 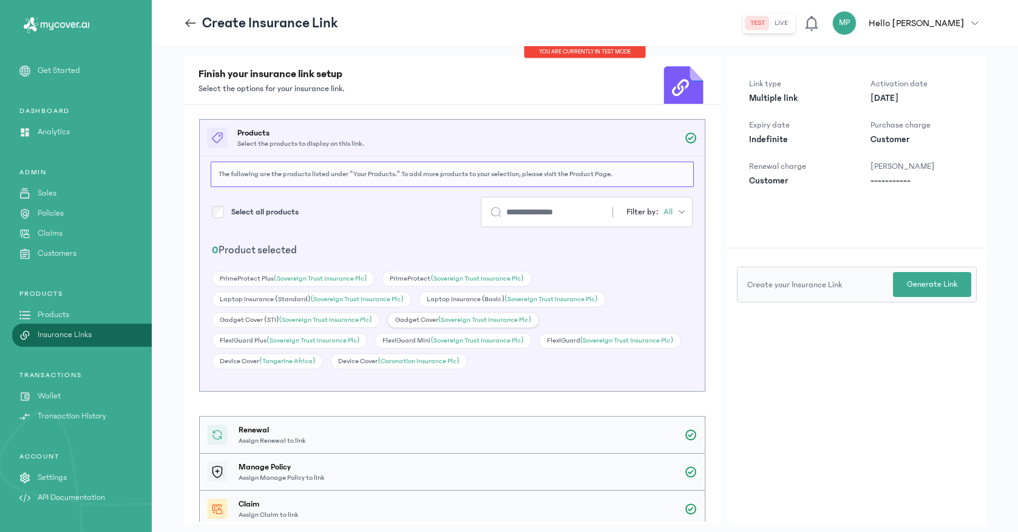 What do you see at coordinates (610, 341) in the screenshot?
I see `div: FlexiGuard` at bounding box center [610, 341].